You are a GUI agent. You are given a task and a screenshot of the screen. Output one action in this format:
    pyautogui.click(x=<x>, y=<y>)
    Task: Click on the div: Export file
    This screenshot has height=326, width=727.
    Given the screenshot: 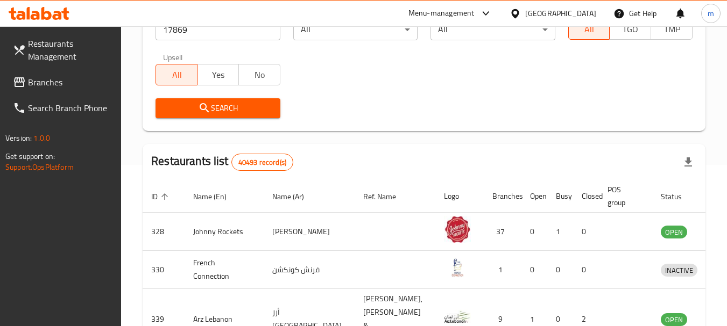 What is the action you would take?
    pyautogui.click(x=688, y=162)
    